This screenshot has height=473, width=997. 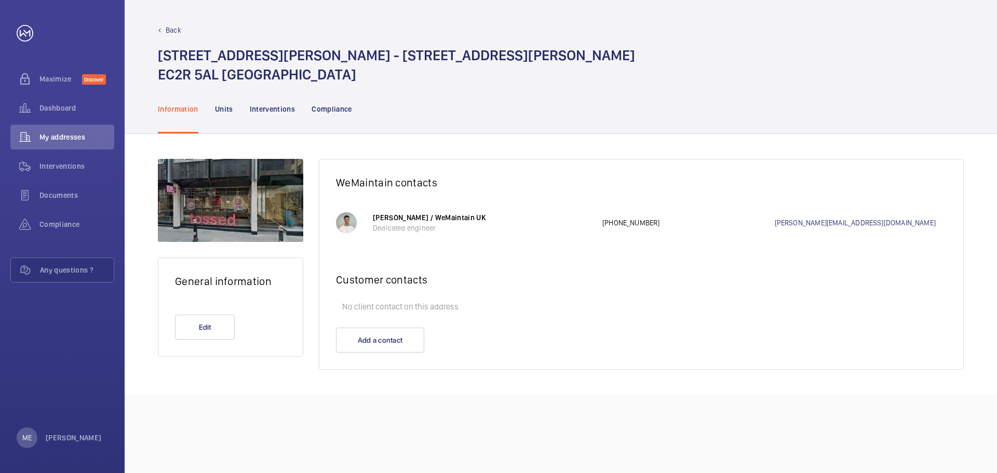 I want to click on h2: Customer contacts, so click(x=641, y=279).